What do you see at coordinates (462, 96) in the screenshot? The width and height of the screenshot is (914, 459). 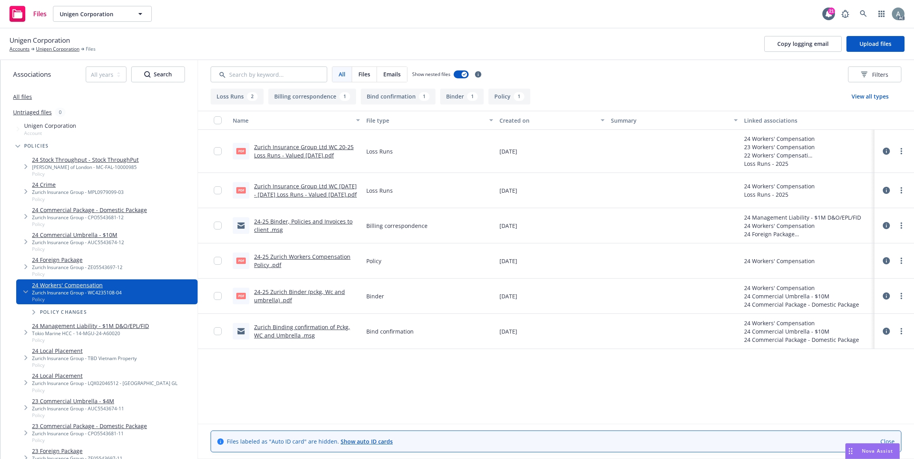 I see `button: Binder` at bounding box center [462, 96].